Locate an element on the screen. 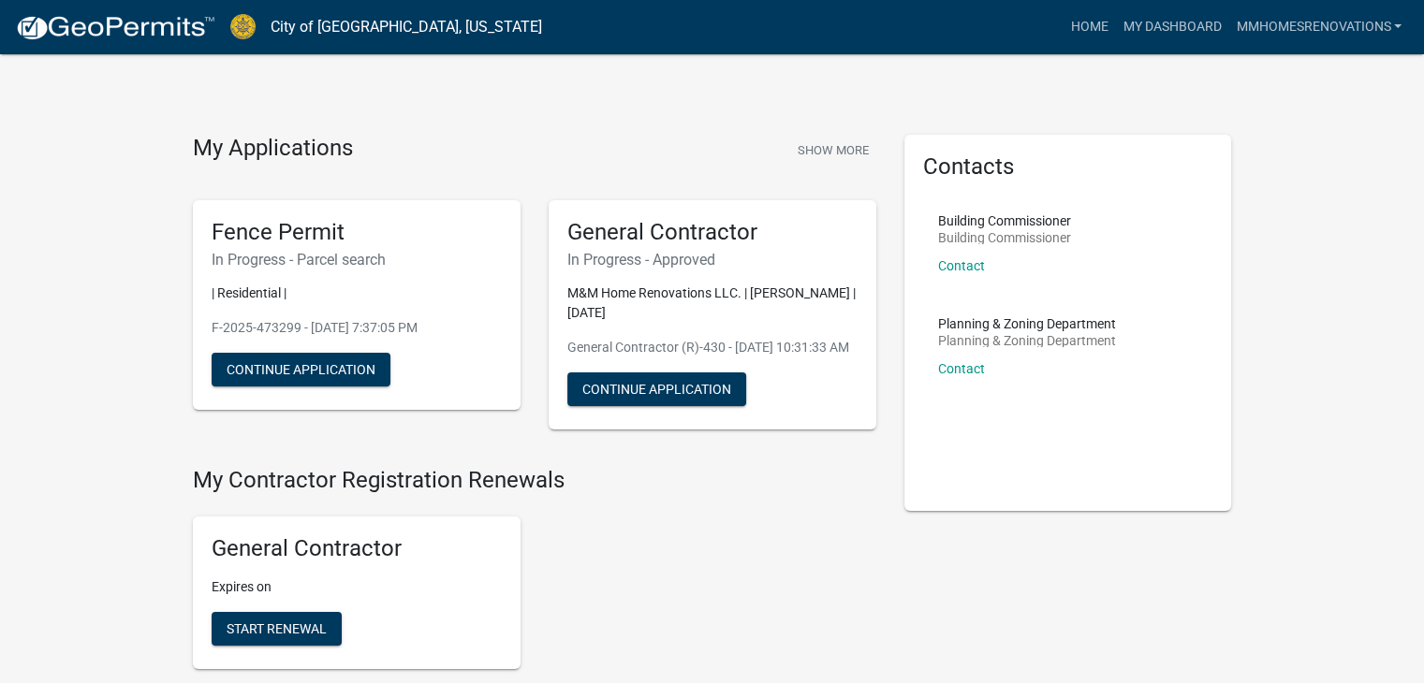  h4: My Contractor Registration Renewals is located at coordinates (535, 480).